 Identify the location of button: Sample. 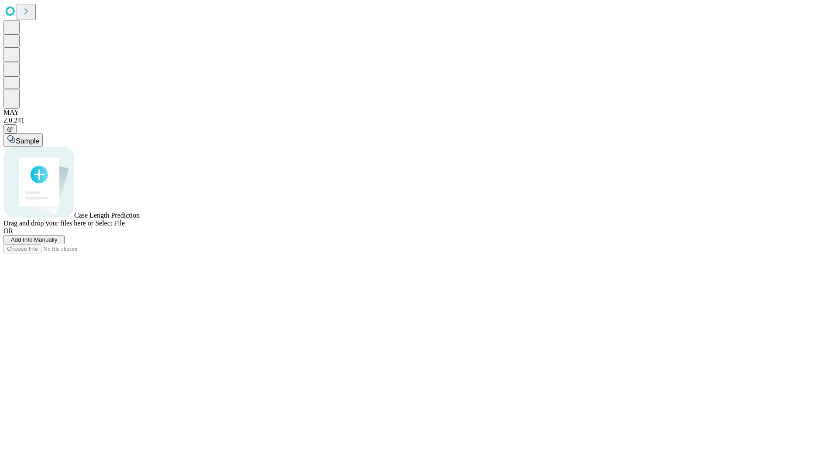
(23, 140).